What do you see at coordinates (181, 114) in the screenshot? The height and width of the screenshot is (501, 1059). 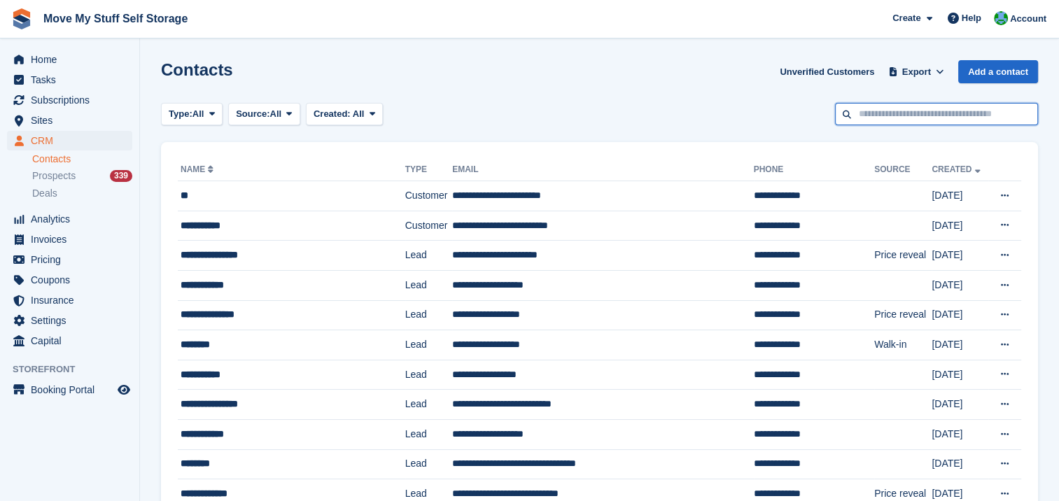 I see `span: Type:` at bounding box center [181, 114].